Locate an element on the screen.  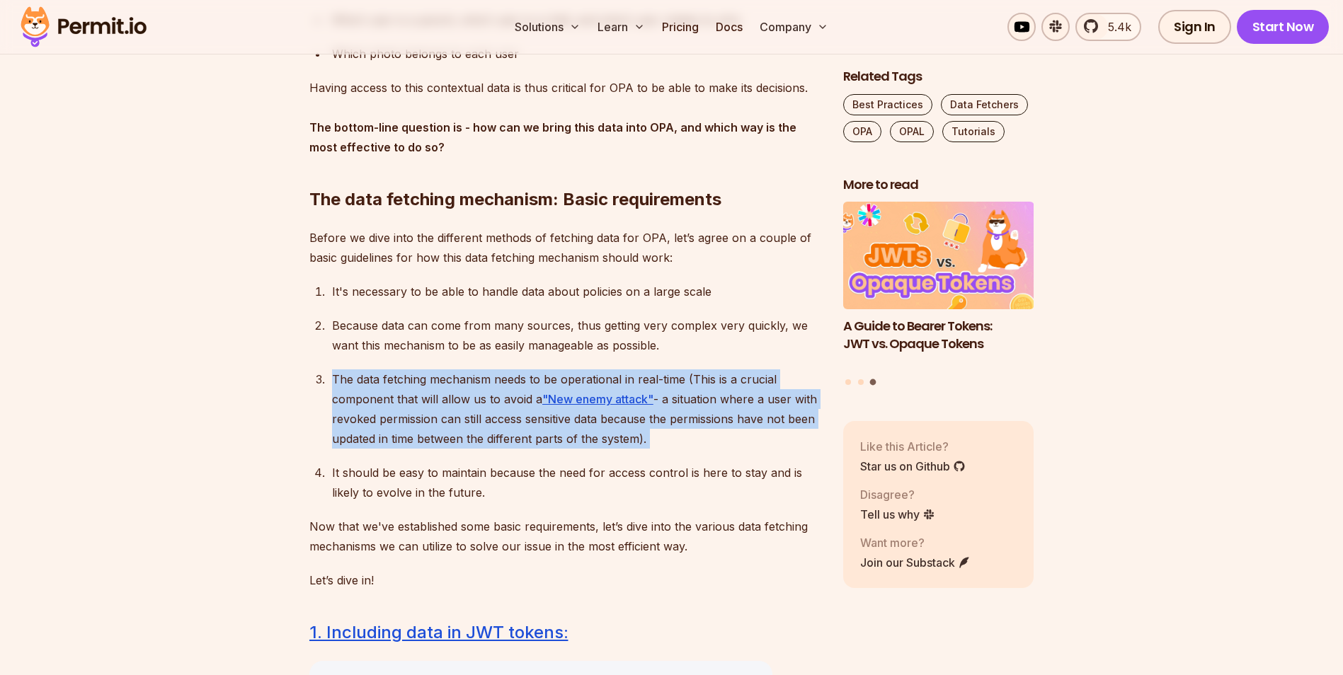
p: Because data can come from many sources, thus getting very complex very quickly, we want this mec... is located at coordinates (576, 336).